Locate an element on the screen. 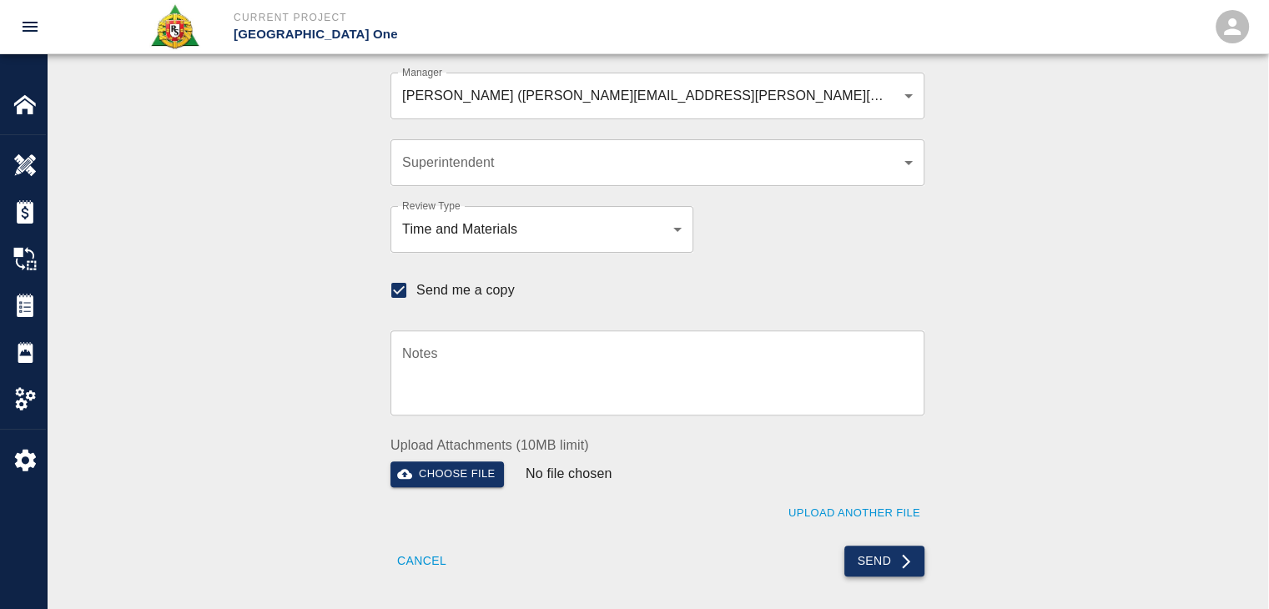 The image size is (1269, 609). button: Send is located at coordinates (884, 560).